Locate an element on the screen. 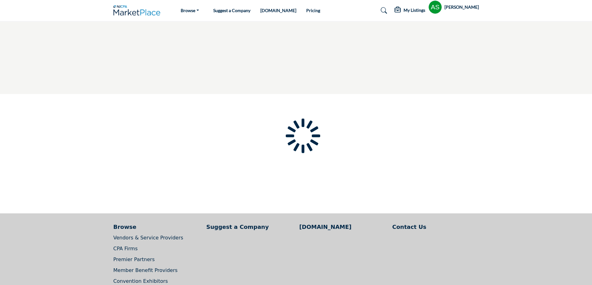  a: Member Benefit Providers is located at coordinates (145, 270).